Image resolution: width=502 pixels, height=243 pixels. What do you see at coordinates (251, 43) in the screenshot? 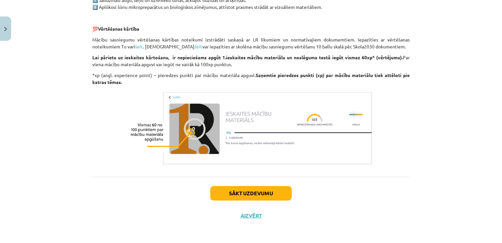
I see `p: Mācību sasniegumu vērtēšanas kārtības noteikumi izstrādāti saskaņā ar LR likumiem un normatīvajie...` at bounding box center [251, 43].